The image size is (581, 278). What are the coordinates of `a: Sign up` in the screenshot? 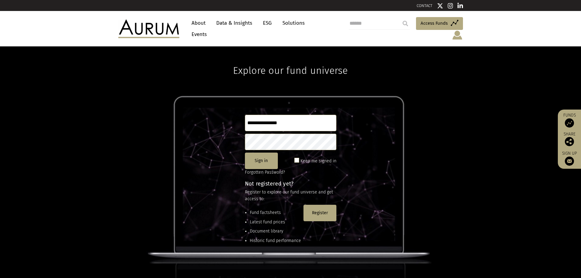 It's located at (569, 158).